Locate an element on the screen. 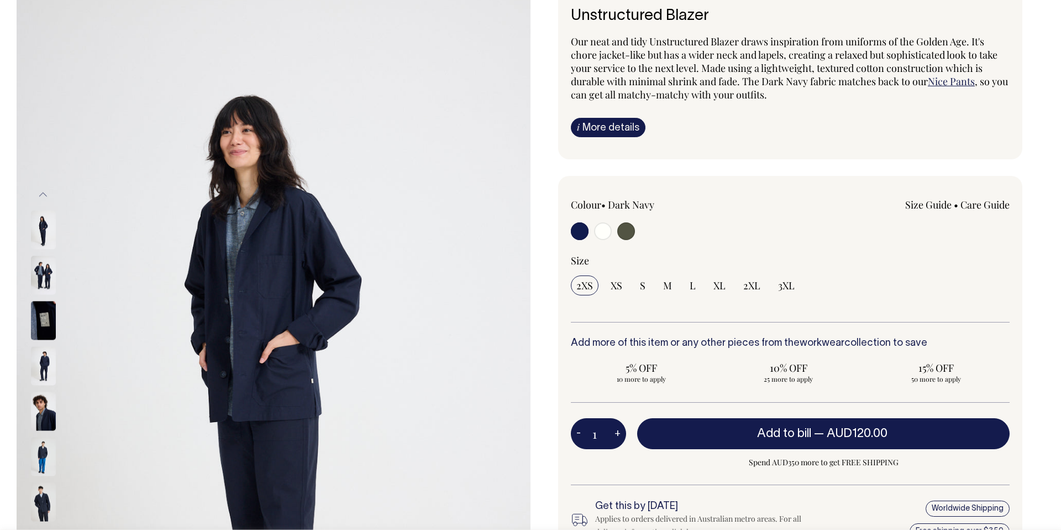  a: Care Guide is located at coordinates (985, 205).